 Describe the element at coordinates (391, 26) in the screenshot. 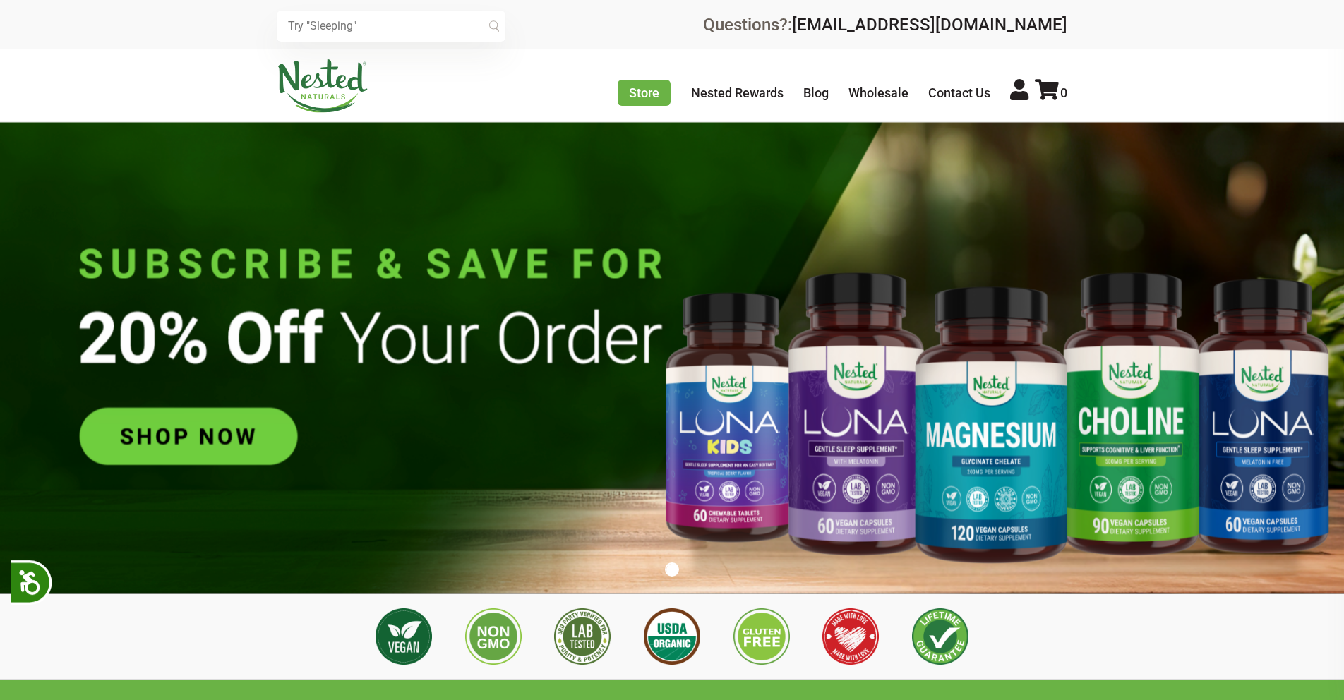

I see `input: Try "Sleeping"` at that location.